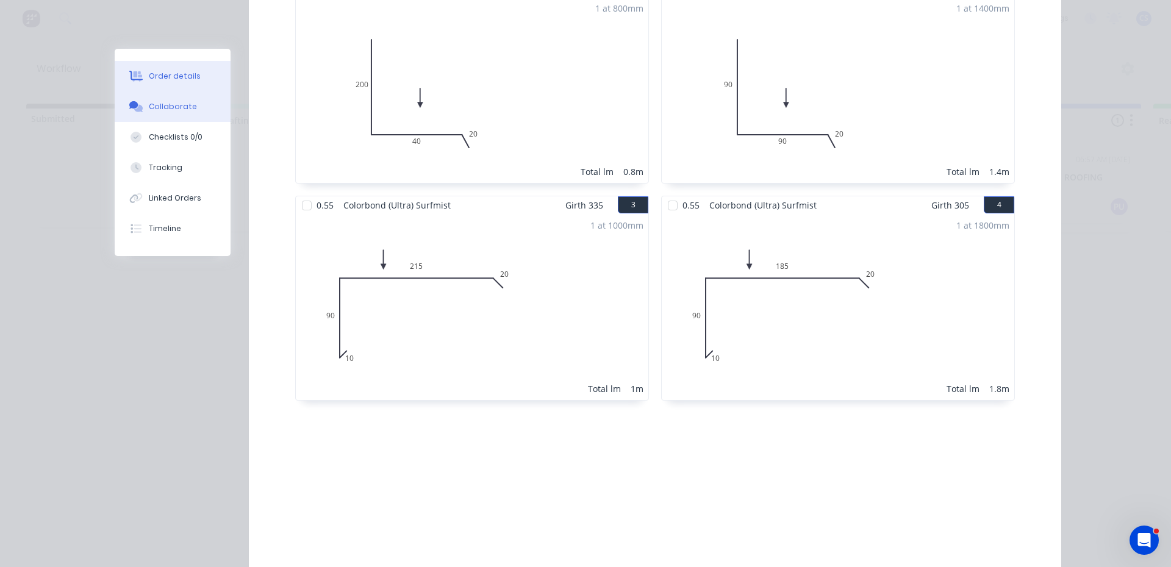 The image size is (1171, 567). I want to click on div: 1.8m, so click(999, 389).